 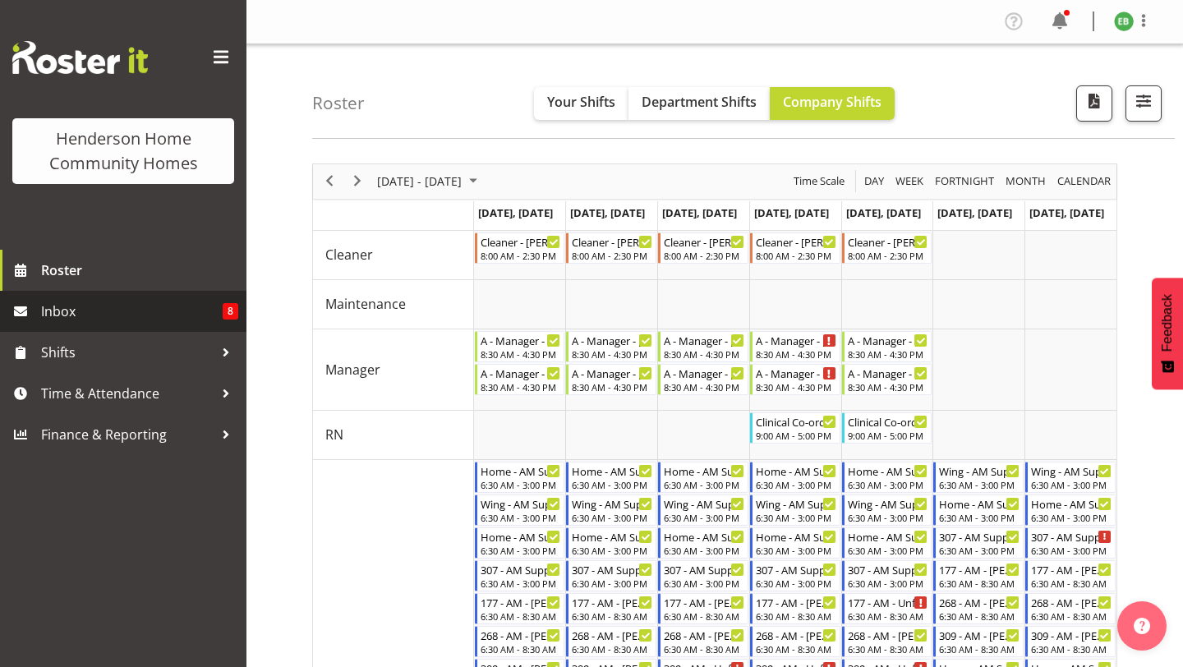 What do you see at coordinates (796, 510) in the screenshot?
I see `div: Support Worker"s event - Wing - AM Support 1 - Liezl Sanchez Begin From Thursday, October 16, 202...` at bounding box center [796, 510].